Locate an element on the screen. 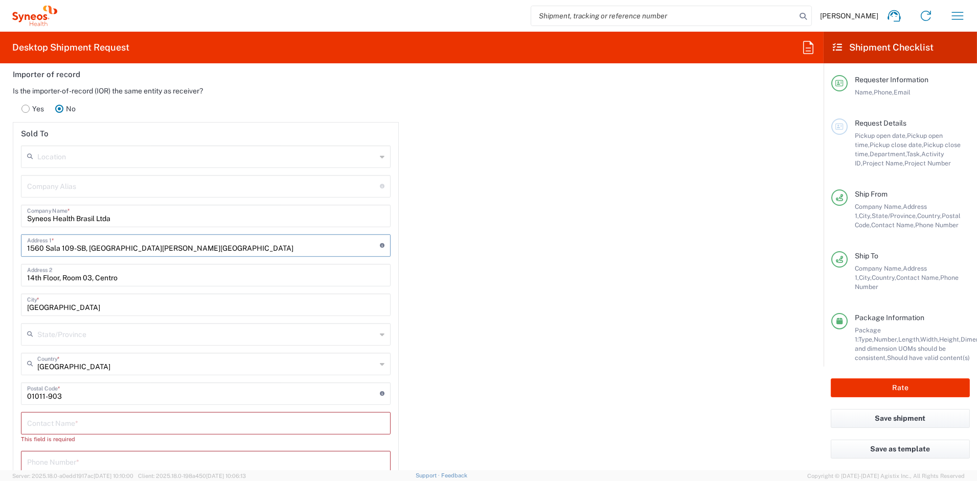 The height and width of the screenshot is (481, 977). span: State/Province, is located at coordinates (894, 216).